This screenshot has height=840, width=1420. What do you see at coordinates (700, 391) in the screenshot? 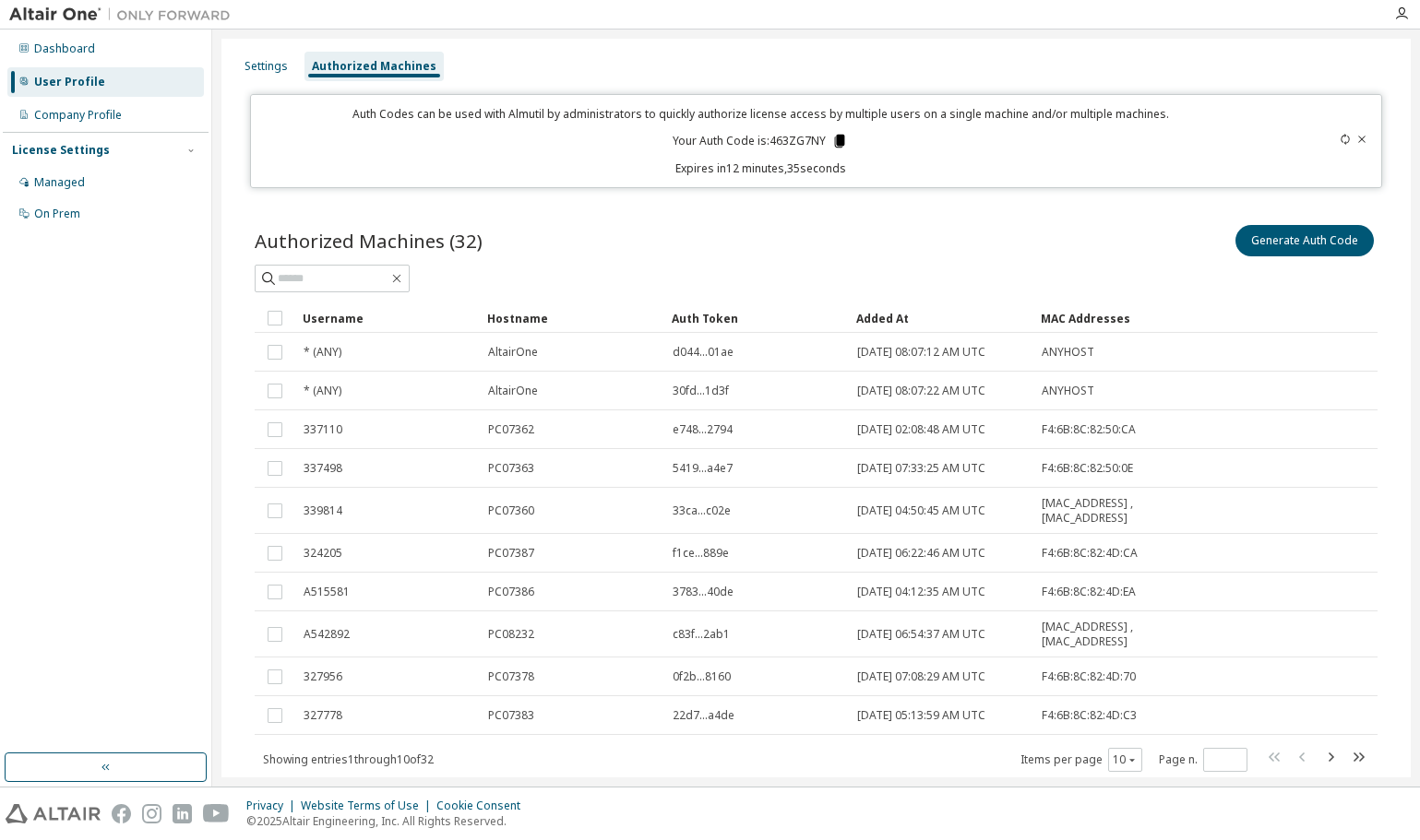
I see `span: 30fd...1d3f` at bounding box center [700, 391].